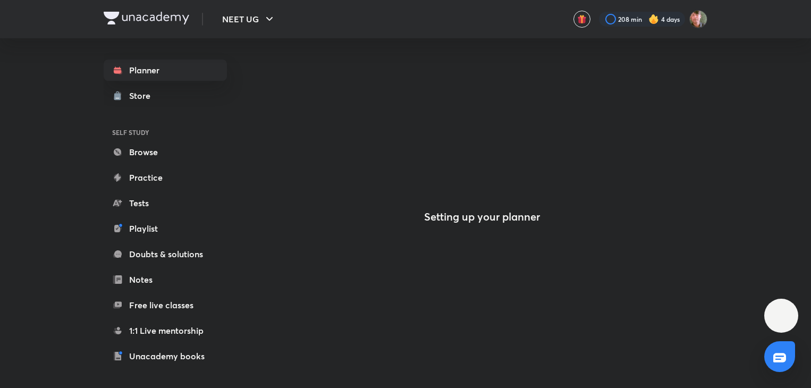 The width and height of the screenshot is (811, 388). I want to click on img: avatar, so click(582, 19).